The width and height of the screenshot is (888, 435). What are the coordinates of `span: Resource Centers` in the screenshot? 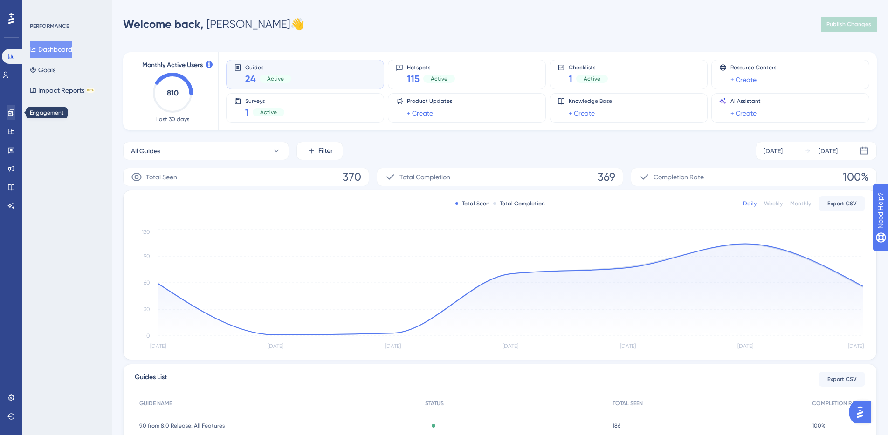 It's located at (753, 68).